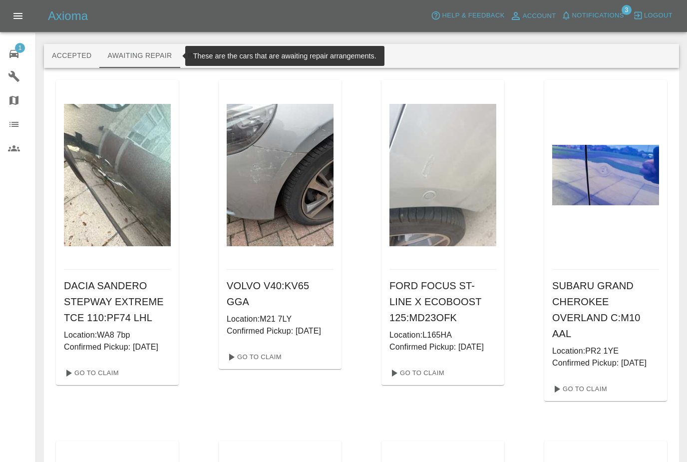 The height and width of the screenshot is (462, 687). I want to click on span: Account, so click(539, 16).